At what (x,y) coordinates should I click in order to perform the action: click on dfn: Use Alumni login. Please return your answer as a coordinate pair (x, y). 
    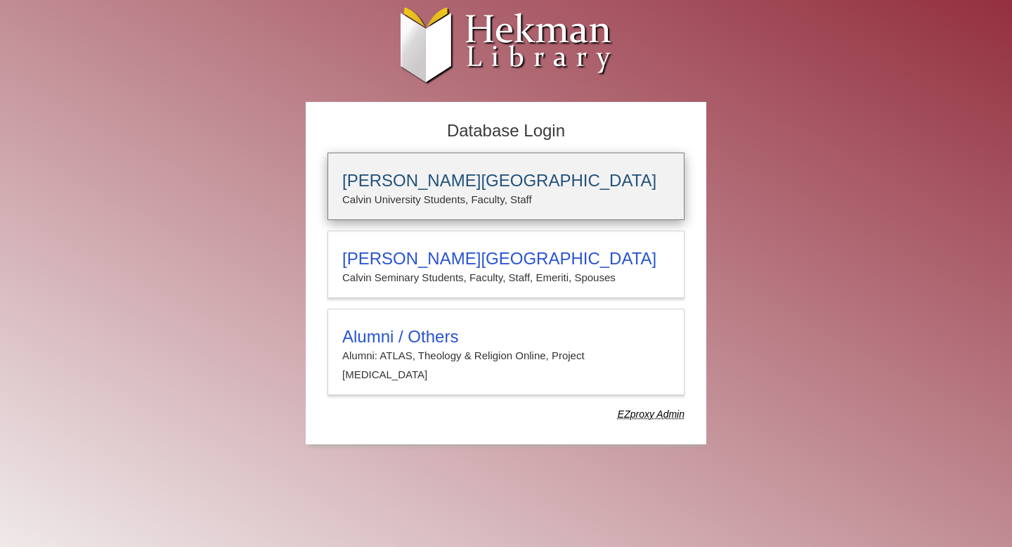
    Looking at the image, I should click on (651, 414).